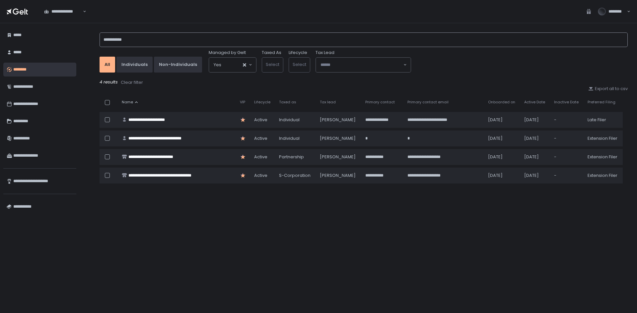 The width and height of the screenshot is (637, 313). I want to click on label: Taxed As, so click(271, 53).